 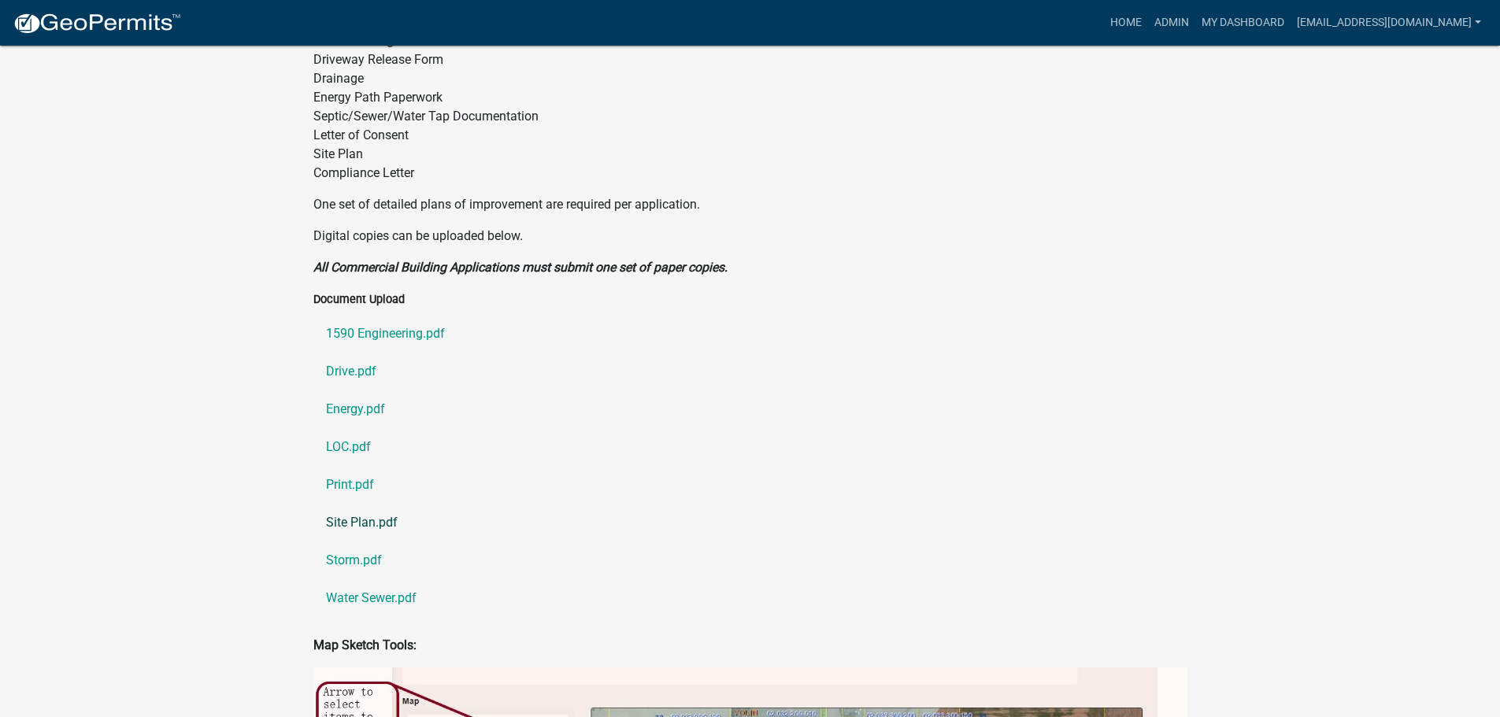 What do you see at coordinates (750, 205) in the screenshot?
I see `p: One set of detailed plans of improvement are required per application.` at bounding box center [750, 205].